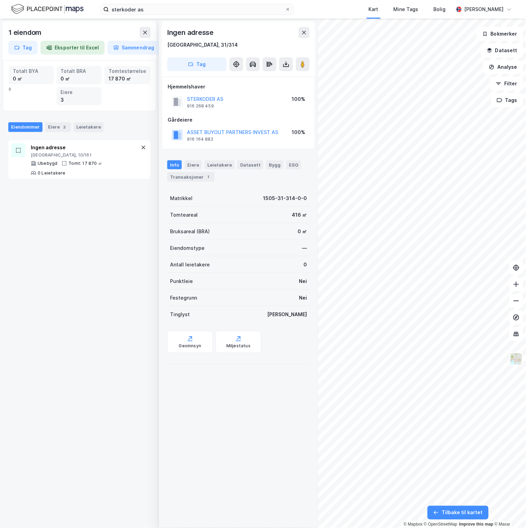  What do you see at coordinates (191, 177) in the screenshot?
I see `div: Transaksjoner` at bounding box center [191, 177].